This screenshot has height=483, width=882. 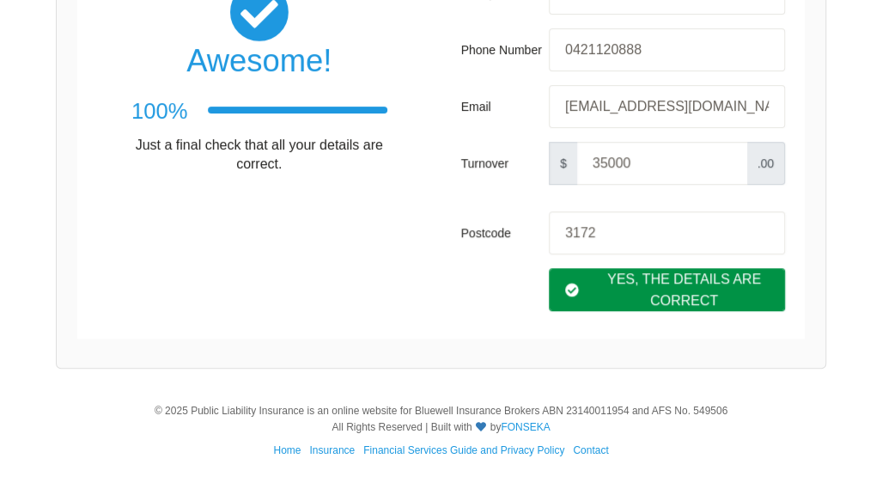 What do you see at coordinates (667, 233) in the screenshot?
I see `input: Your postcode` at bounding box center [667, 233].